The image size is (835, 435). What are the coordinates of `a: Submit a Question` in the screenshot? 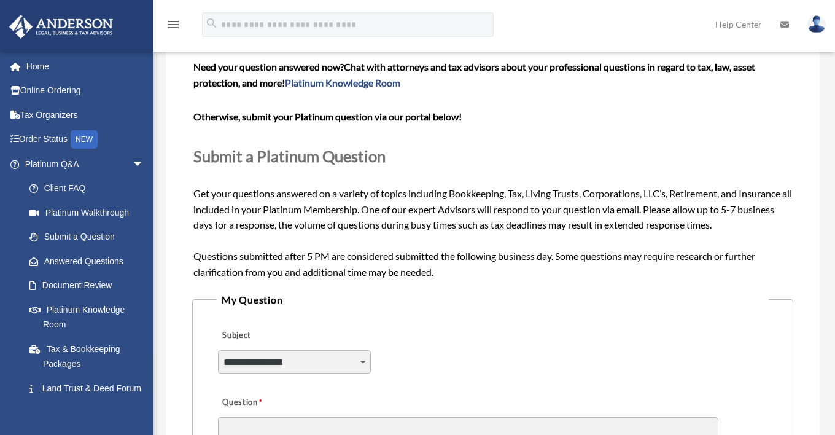 It's located at (87, 237).